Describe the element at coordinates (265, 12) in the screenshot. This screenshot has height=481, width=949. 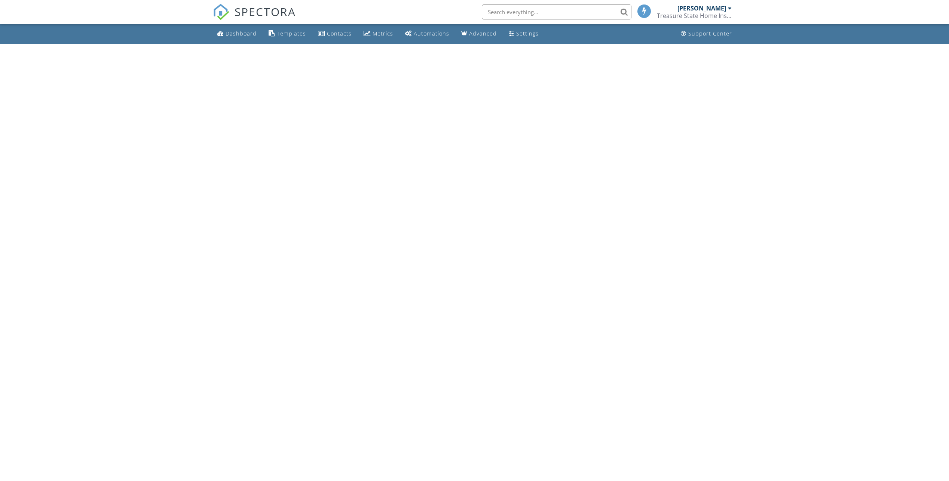
I see `span: SPECTORA` at that location.